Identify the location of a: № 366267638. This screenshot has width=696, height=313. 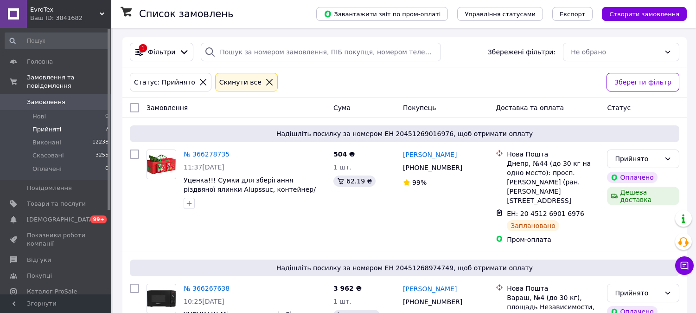
(206, 288).